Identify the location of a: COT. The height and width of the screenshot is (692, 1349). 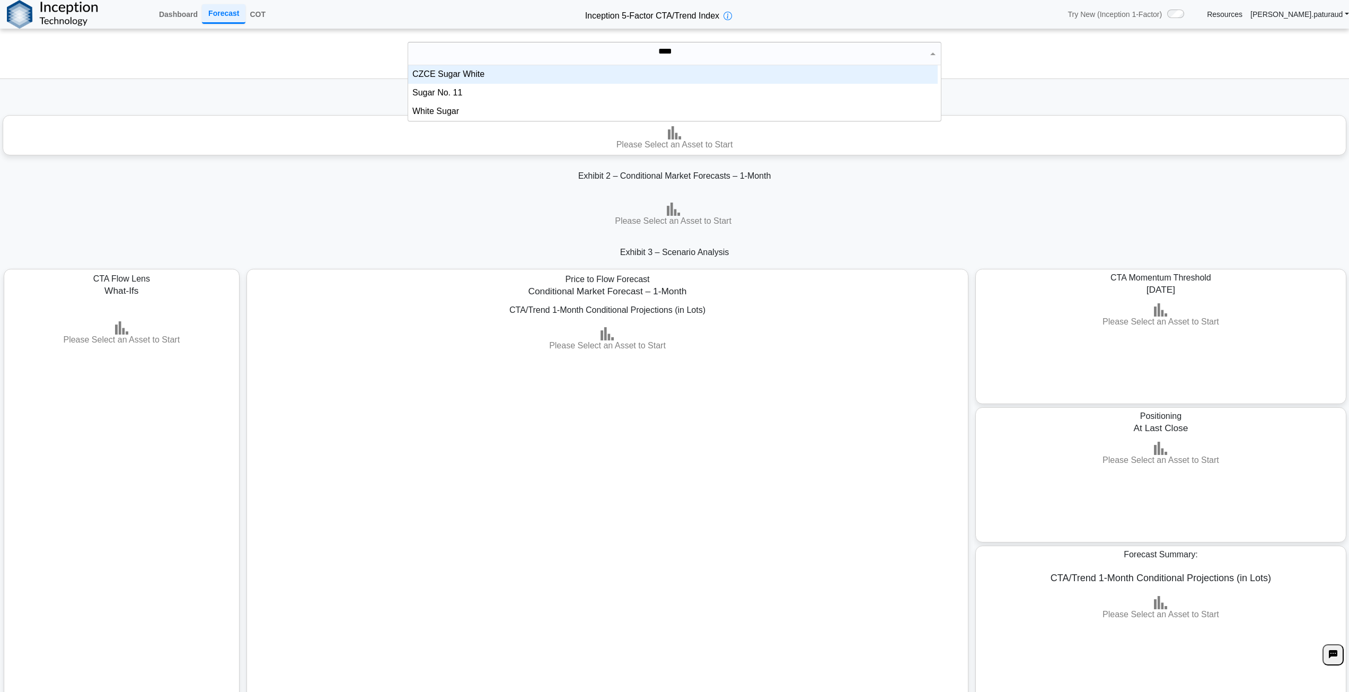
(258, 14).